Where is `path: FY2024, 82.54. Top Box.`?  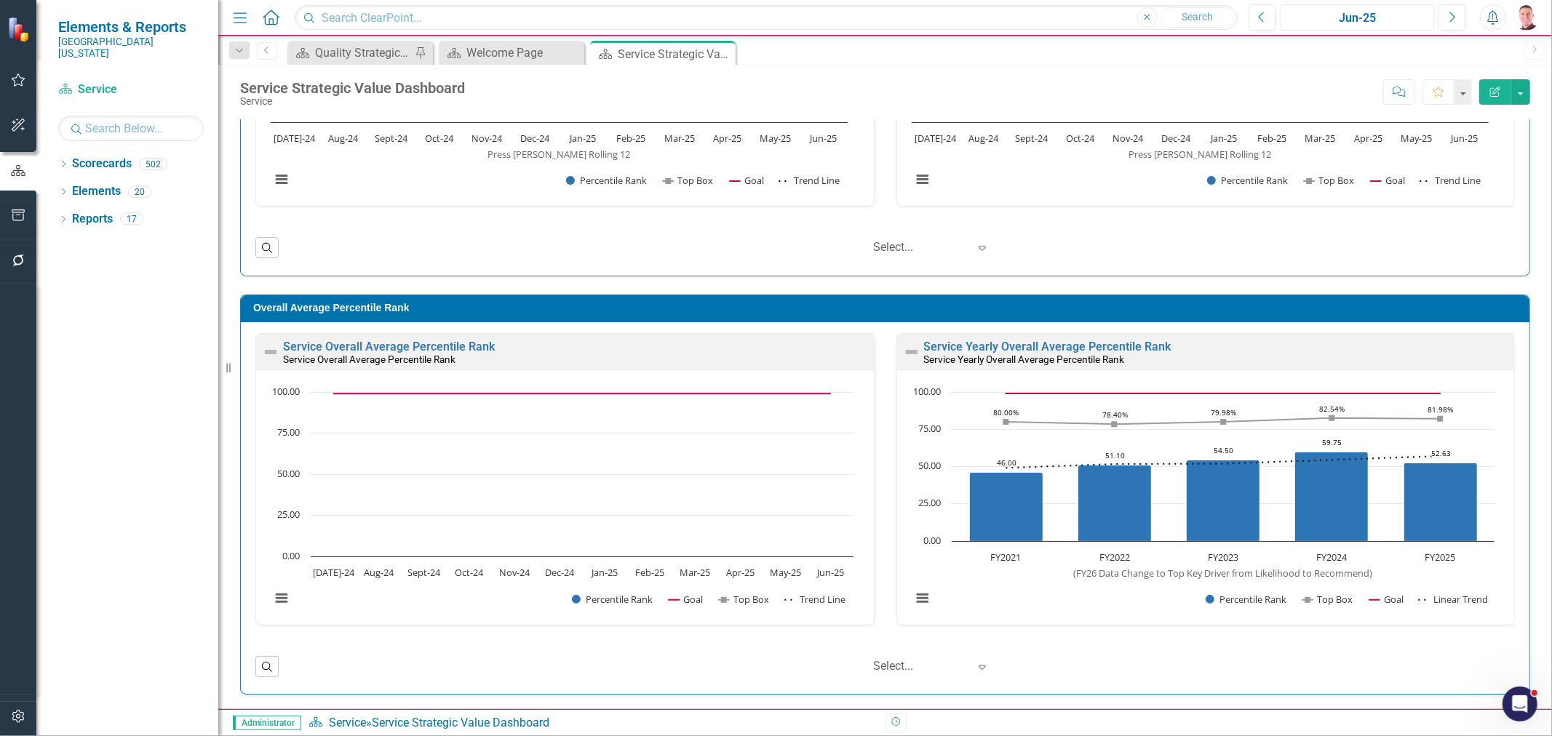 path: FY2024, 82.54. Top Box. is located at coordinates (1331, 418).